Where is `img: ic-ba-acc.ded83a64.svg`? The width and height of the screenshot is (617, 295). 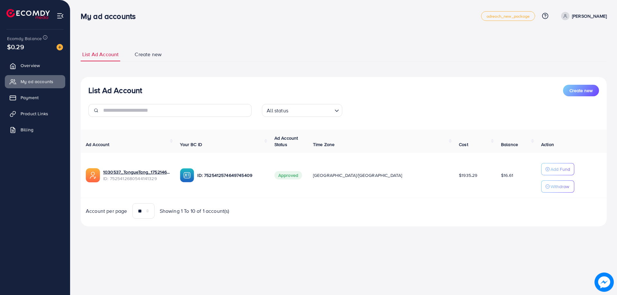
img: ic-ba-acc.ded83a64.svg is located at coordinates (187, 175).